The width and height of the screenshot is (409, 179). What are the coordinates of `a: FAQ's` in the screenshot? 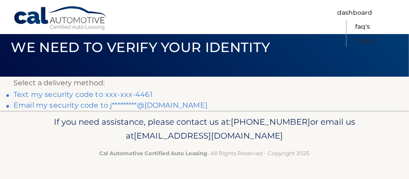 It's located at (363, 27).